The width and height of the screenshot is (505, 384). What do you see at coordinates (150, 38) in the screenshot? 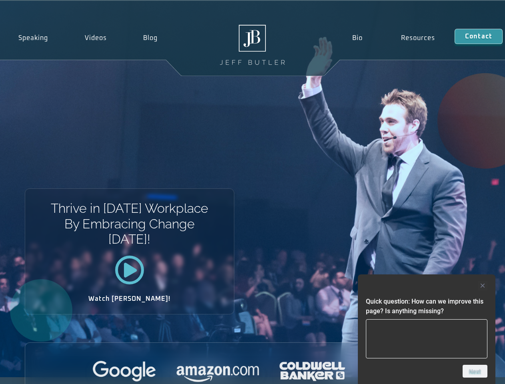
I see `a: Blog` at bounding box center [150, 38].